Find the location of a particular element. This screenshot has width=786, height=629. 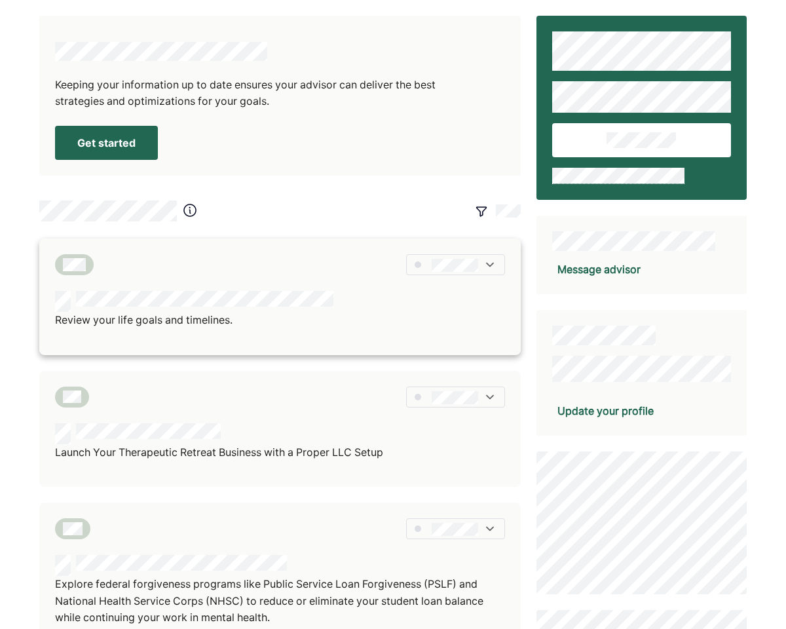

p: Launch Your Therapeutic Retreat Business with a Proper LLC Setup is located at coordinates (219, 453).